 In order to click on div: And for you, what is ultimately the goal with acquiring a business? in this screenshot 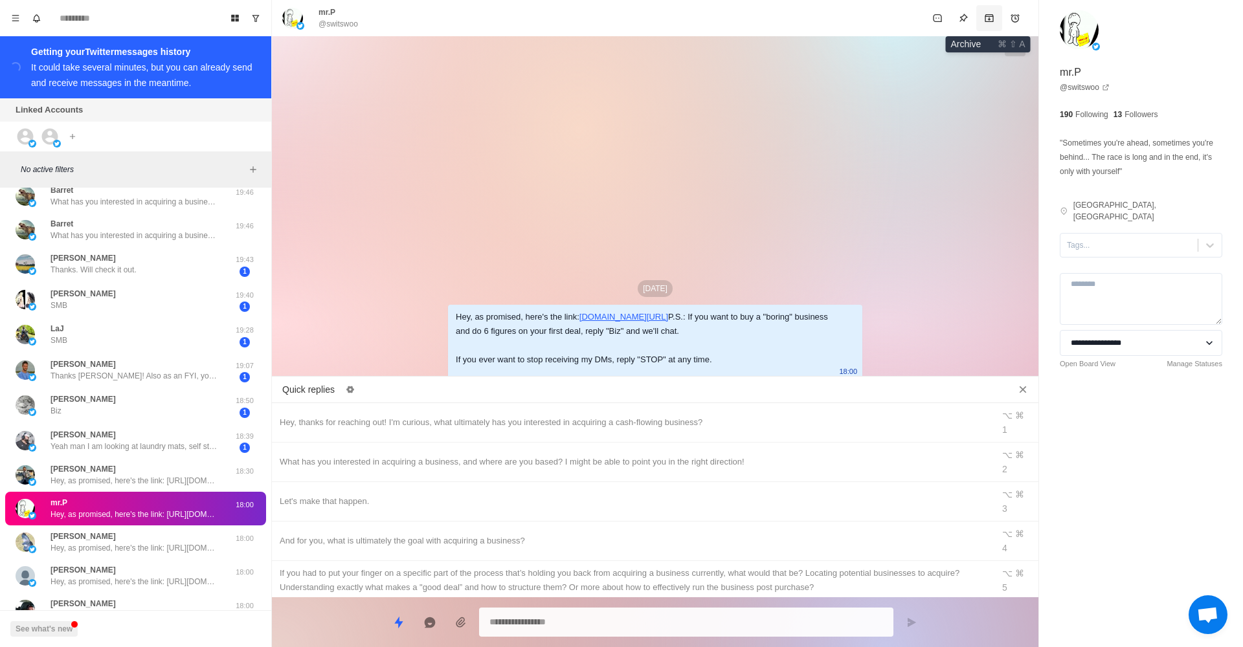, I will do `click(632, 541)`.